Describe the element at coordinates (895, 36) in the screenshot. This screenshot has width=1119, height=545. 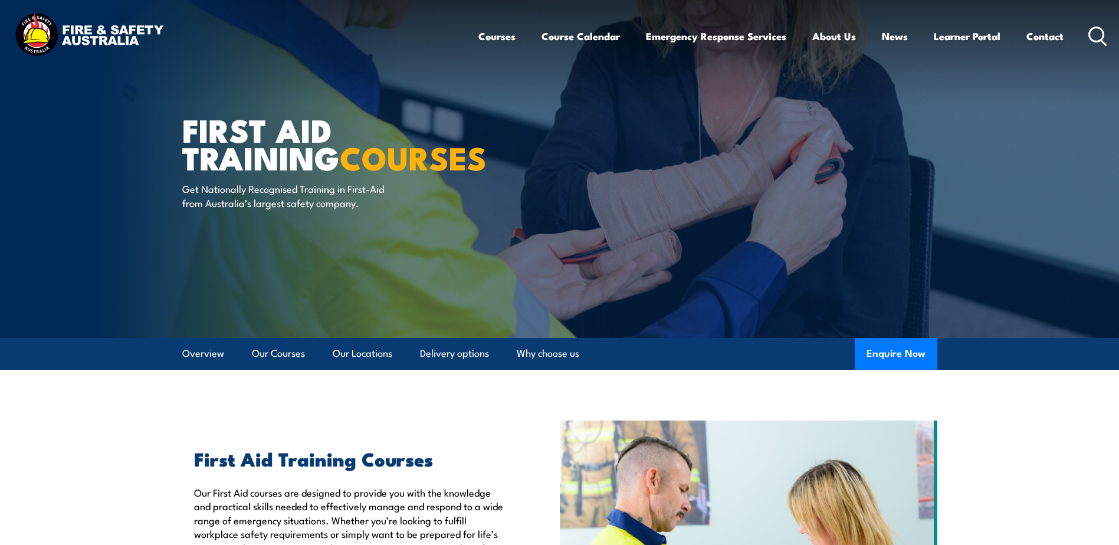
I see `a: News` at that location.